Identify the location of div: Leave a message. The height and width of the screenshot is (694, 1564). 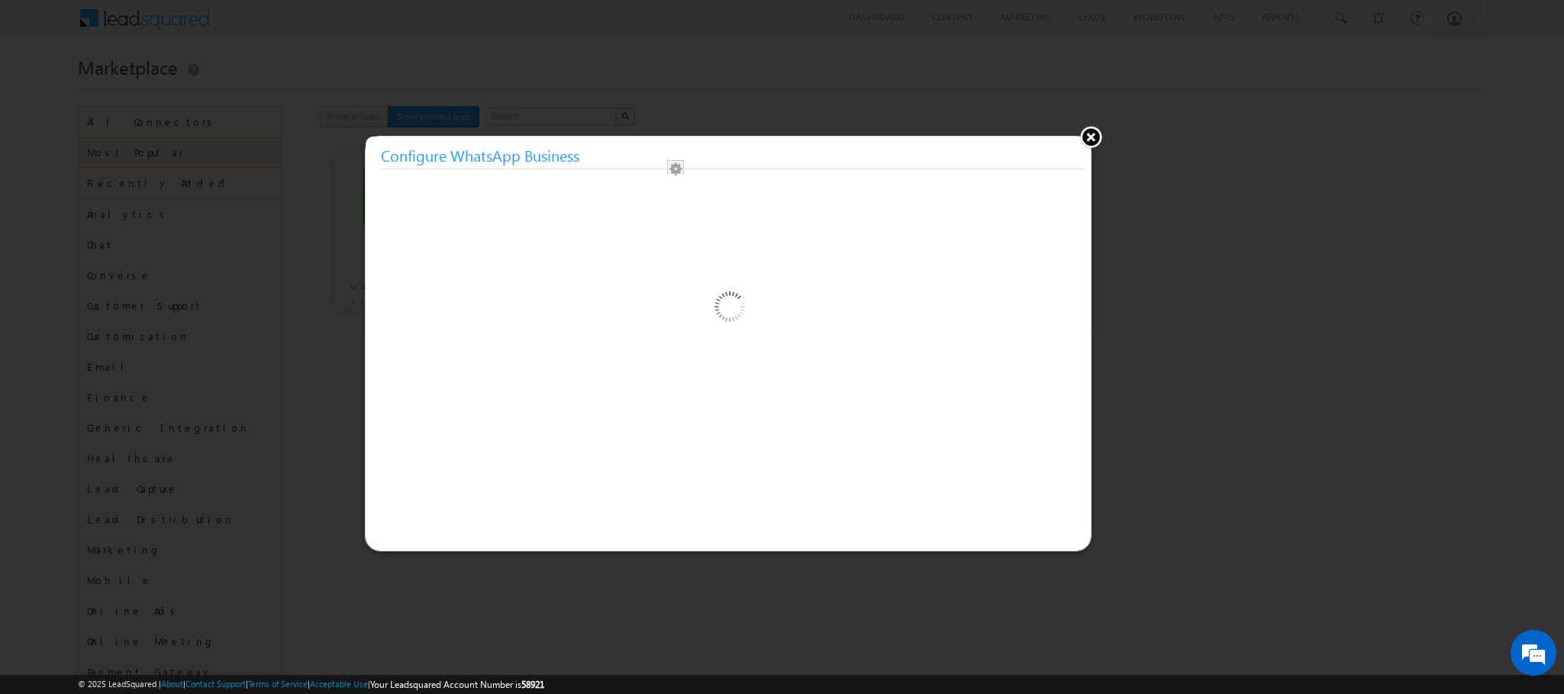
(168, 90).